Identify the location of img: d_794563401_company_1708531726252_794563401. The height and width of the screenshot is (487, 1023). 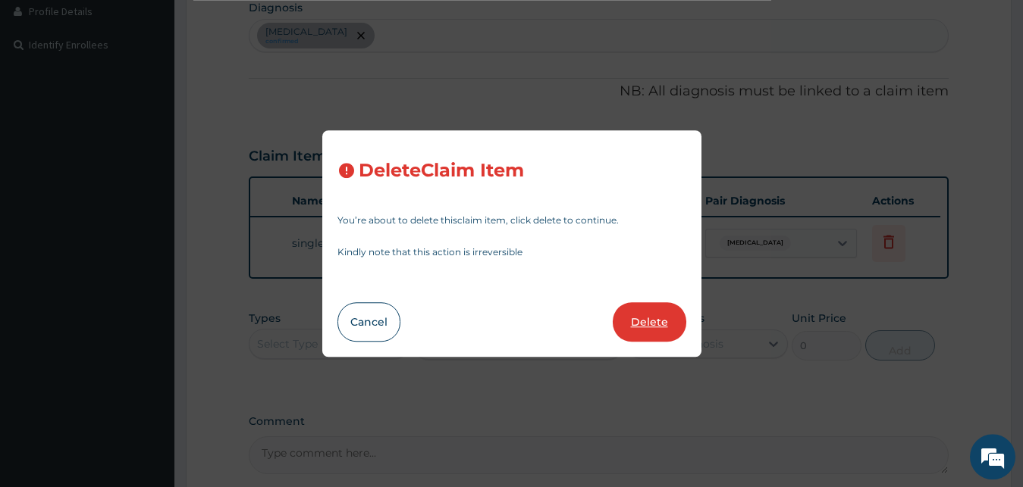
(45, 95).